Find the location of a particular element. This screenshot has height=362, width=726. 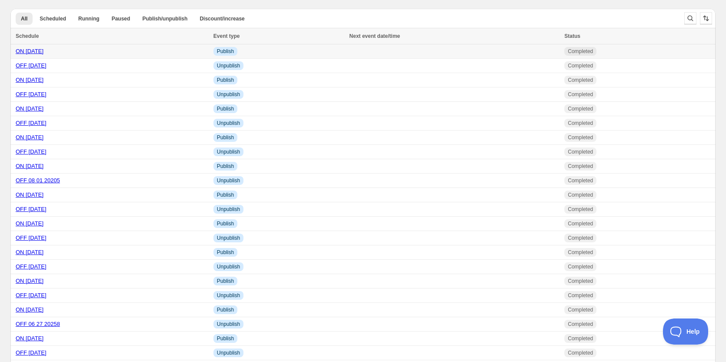

span: Schedule is located at coordinates (27, 36).